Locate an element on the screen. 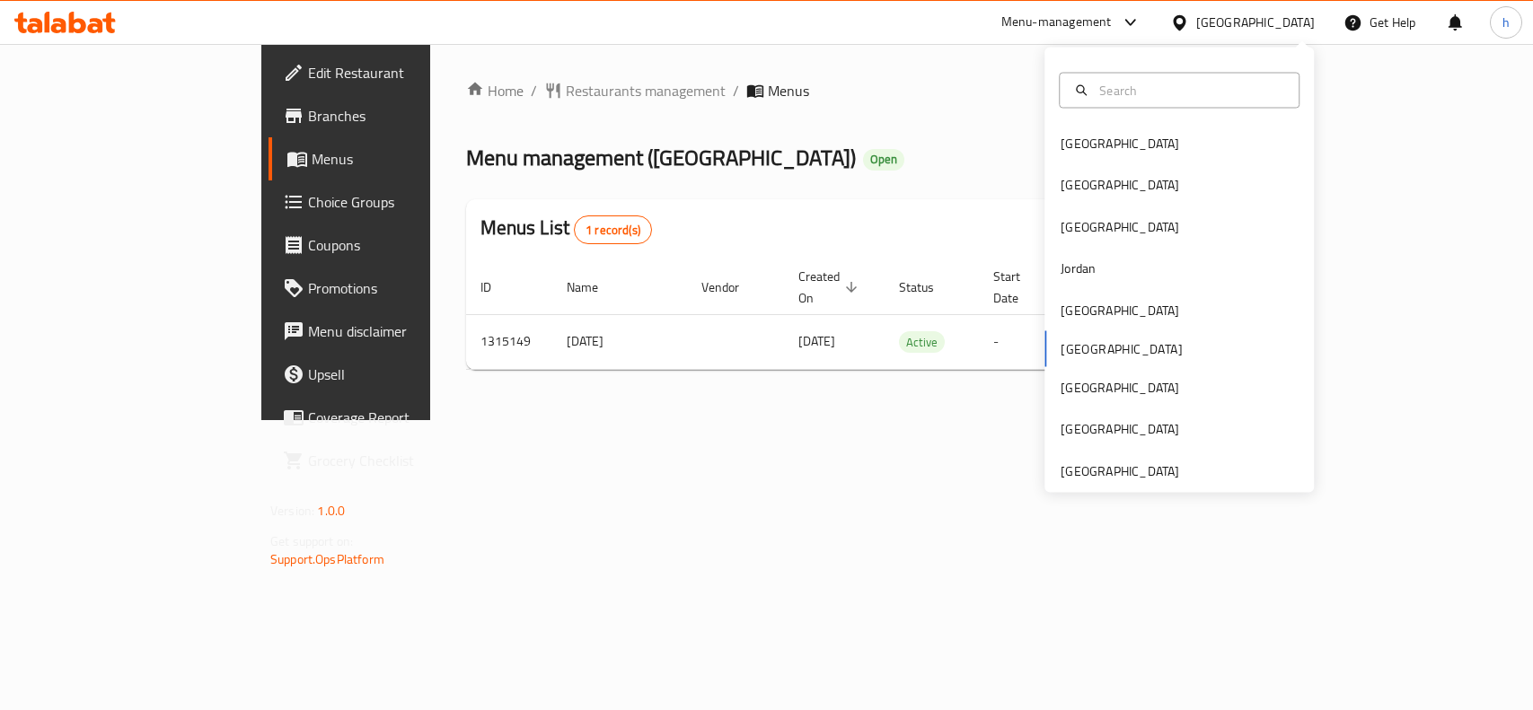 This screenshot has width=1533, height=710. span: ID is located at coordinates (497, 287).